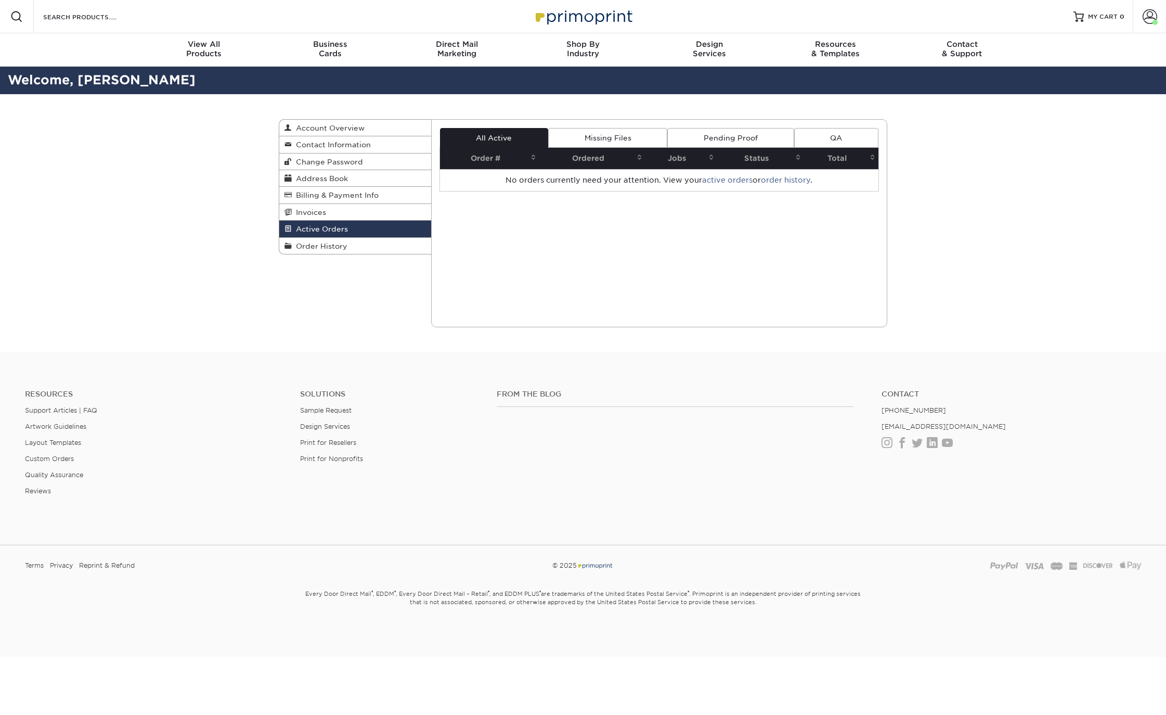 This screenshot has height=715, width=1166. Describe the element at coordinates (355, 178) in the screenshot. I see `a: Address Book` at that location.